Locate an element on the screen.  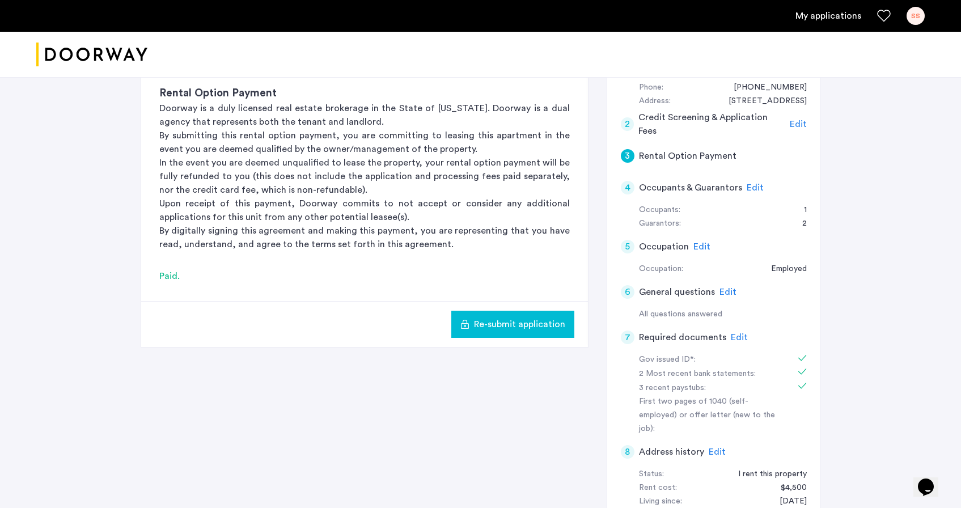
div: Phone: is located at coordinates (651, 88).